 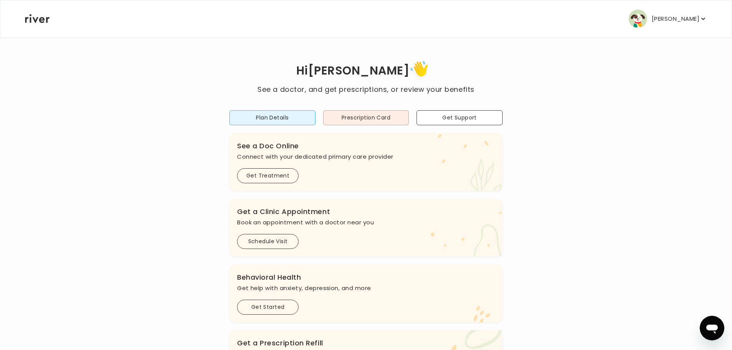 I want to click on button: Prescription Card, so click(x=366, y=118).